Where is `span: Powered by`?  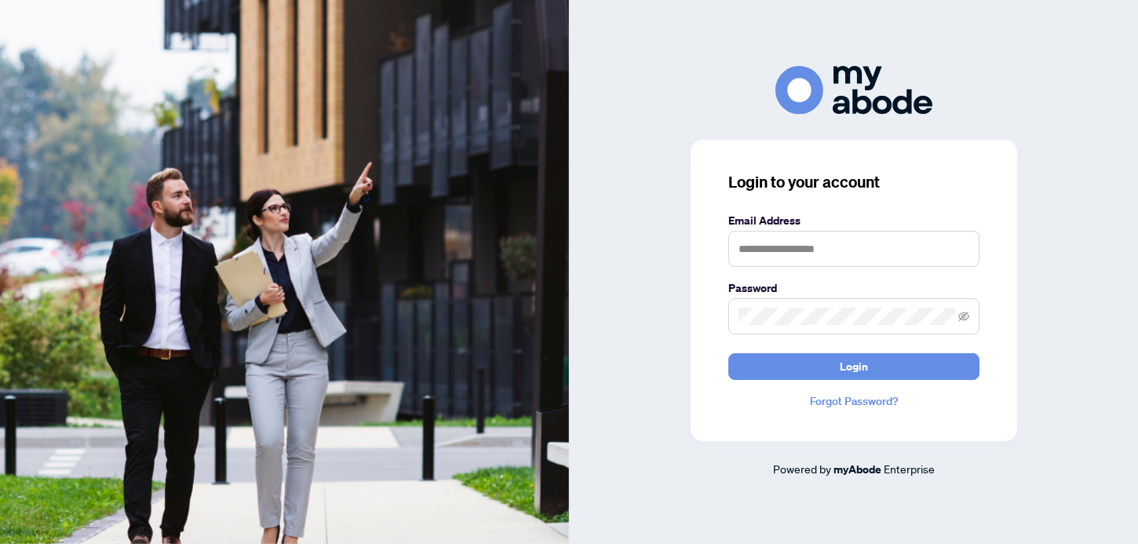
span: Powered by is located at coordinates (802, 469).